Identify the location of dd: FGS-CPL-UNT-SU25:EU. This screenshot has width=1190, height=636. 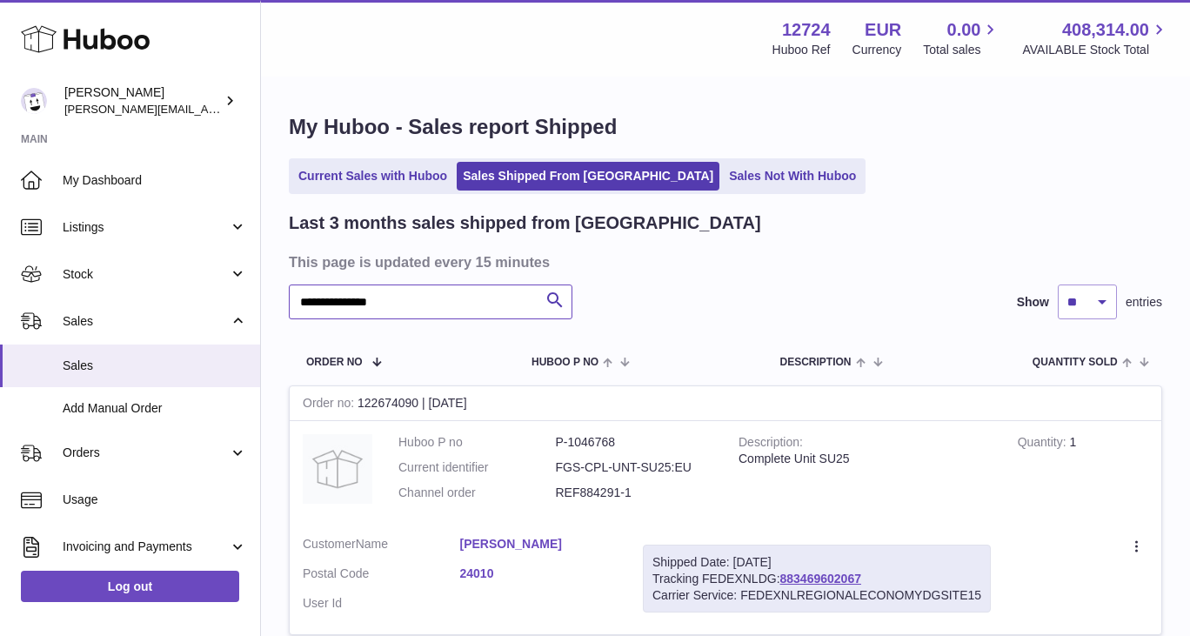
(634, 467).